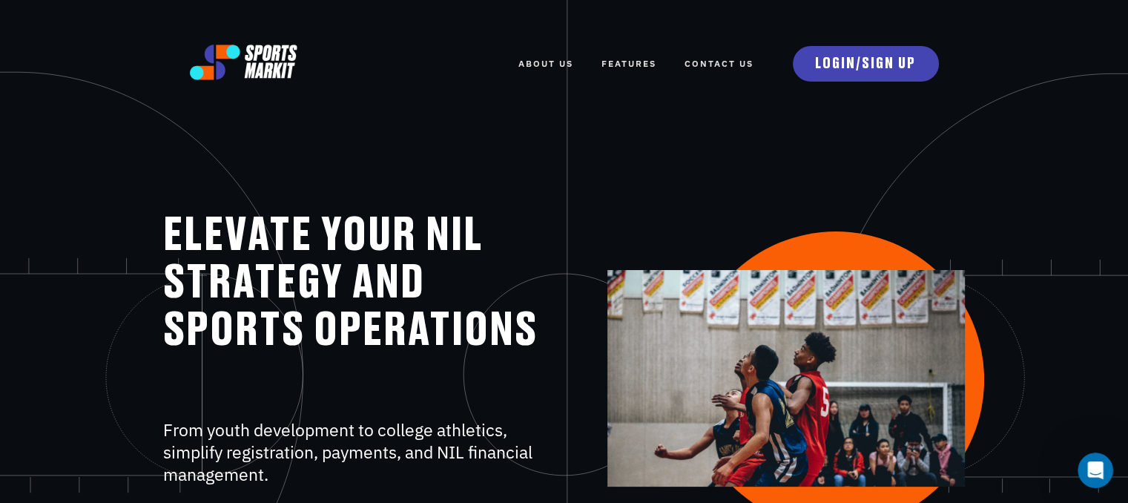 The image size is (1128, 503). I want to click on a: LOGIN/SIGN UP, so click(865, 64).